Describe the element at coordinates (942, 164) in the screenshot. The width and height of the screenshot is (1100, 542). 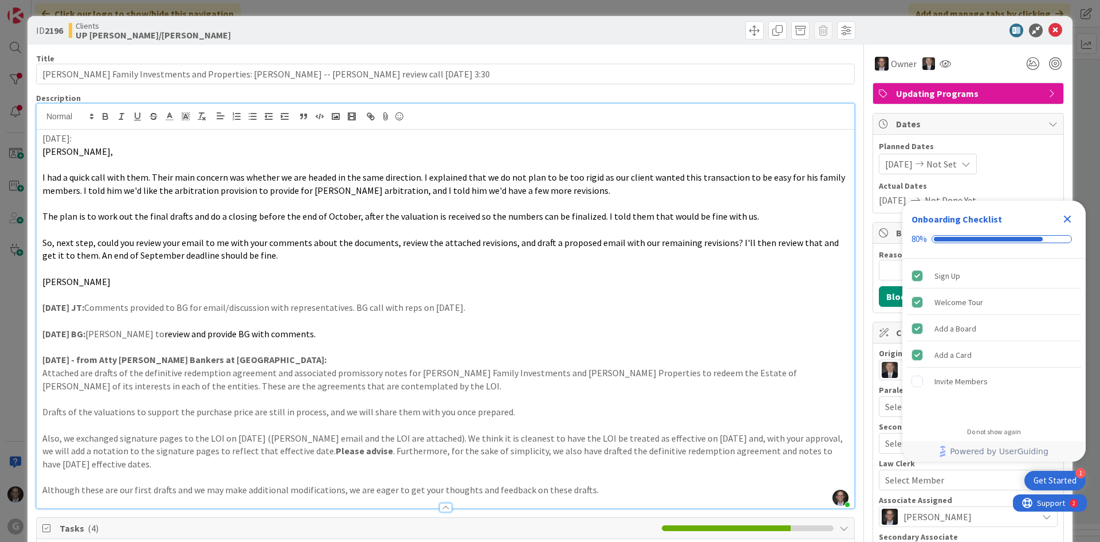
I see `span: Not Set` at that location.